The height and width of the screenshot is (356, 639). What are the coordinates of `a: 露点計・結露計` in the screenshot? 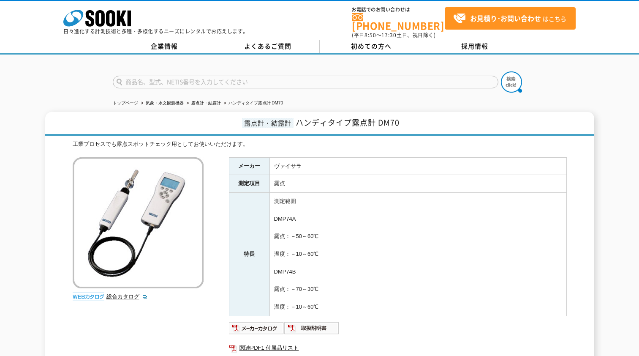 It's located at (206, 103).